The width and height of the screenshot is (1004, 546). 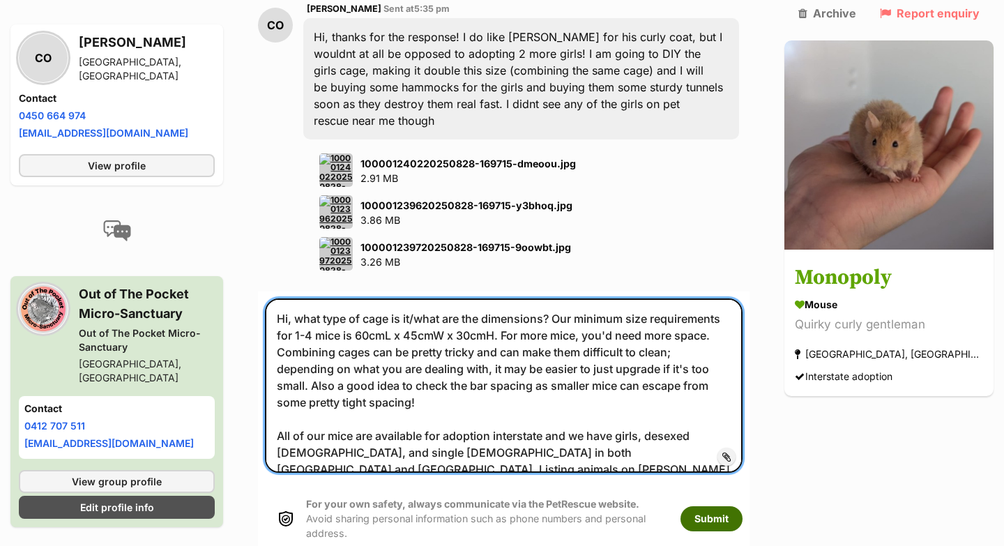 I want to click on img: Out of The Pocket Micro-Sanctuary profile pic, so click(x=43, y=309).